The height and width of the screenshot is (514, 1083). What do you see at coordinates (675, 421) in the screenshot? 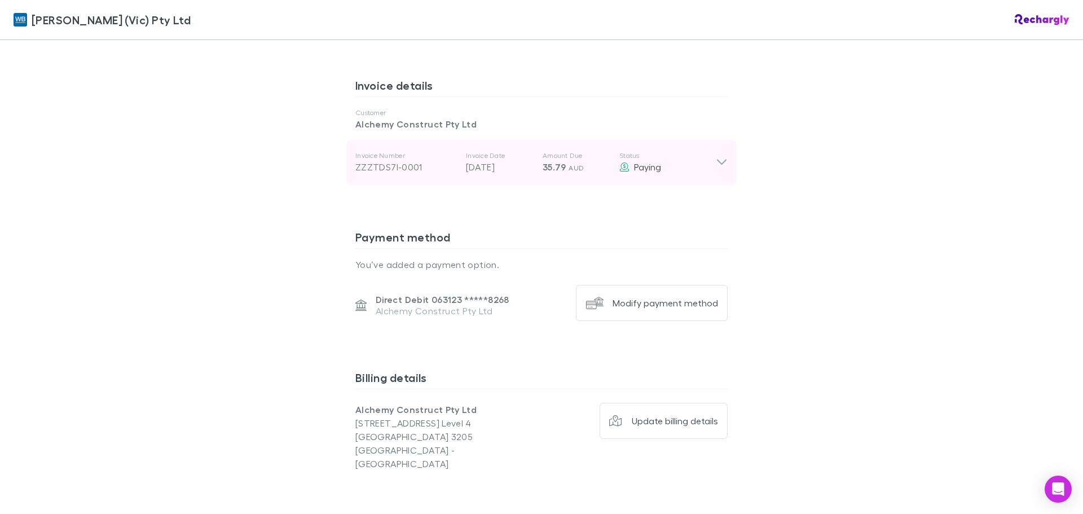
I see `div: Update billing details` at bounding box center [675, 421].